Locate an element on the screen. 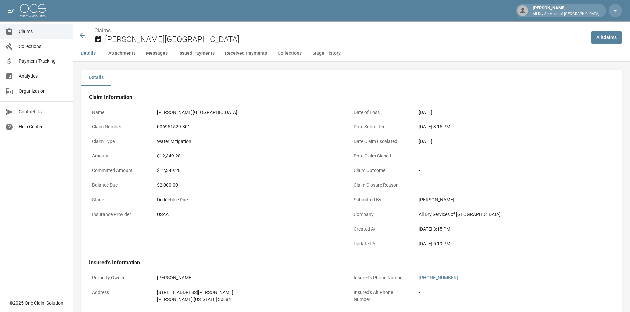 Image resolution: width=630 pixels, height=312 pixels. p: Balance Due is located at coordinates (119, 185).